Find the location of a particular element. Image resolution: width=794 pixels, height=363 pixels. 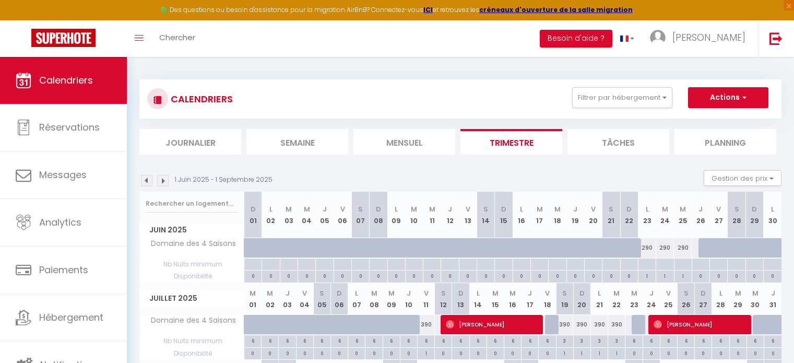

span: Réservations is located at coordinates (69, 127).